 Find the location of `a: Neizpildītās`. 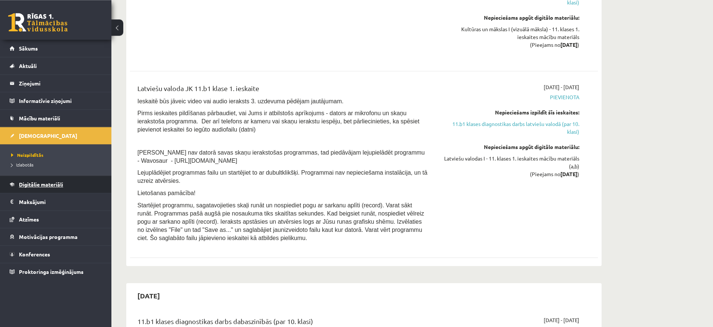

a: Neizpildītās is located at coordinates (58, 155).